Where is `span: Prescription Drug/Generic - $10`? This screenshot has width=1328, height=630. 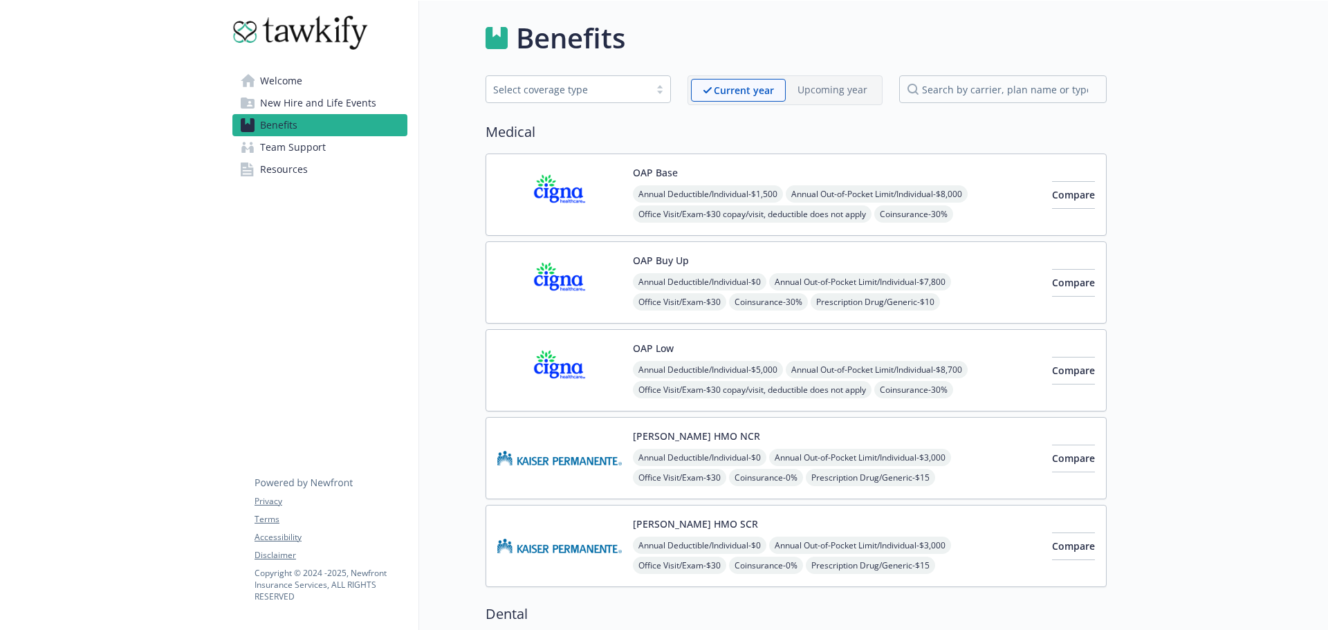
span: Prescription Drug/Generic - $10 is located at coordinates (875, 301).